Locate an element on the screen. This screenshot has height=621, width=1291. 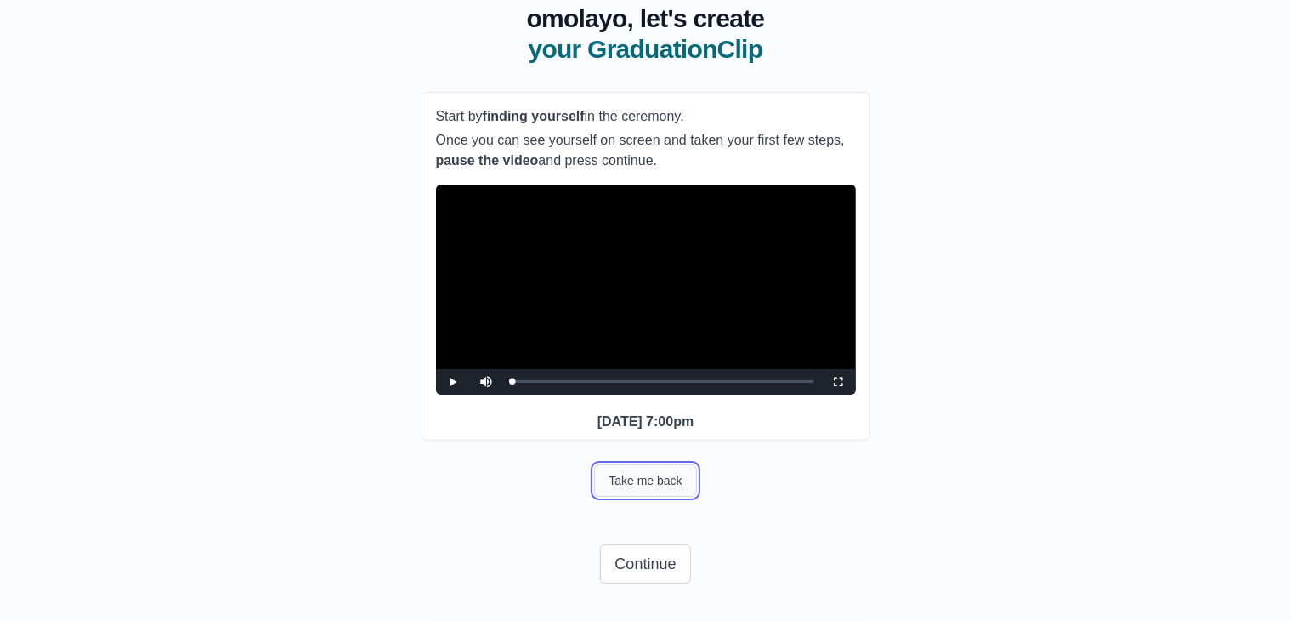
b: pause the video is located at coordinates (487, 160).